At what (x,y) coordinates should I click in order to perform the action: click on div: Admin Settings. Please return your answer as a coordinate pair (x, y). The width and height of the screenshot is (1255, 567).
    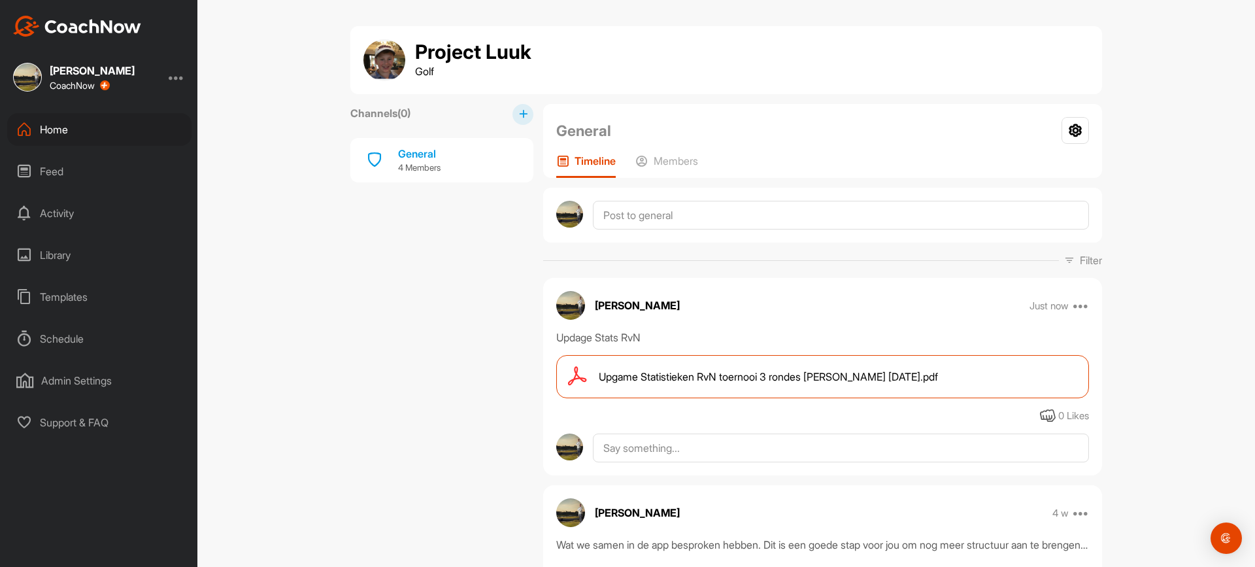
    Looking at the image, I should click on (99, 380).